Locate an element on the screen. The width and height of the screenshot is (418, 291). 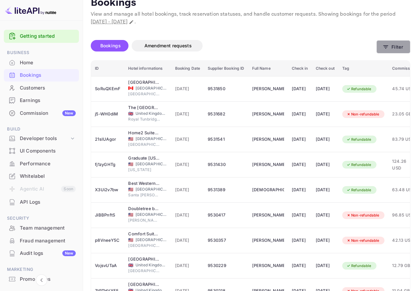
div: 9530357 is located at coordinates (226, 240).